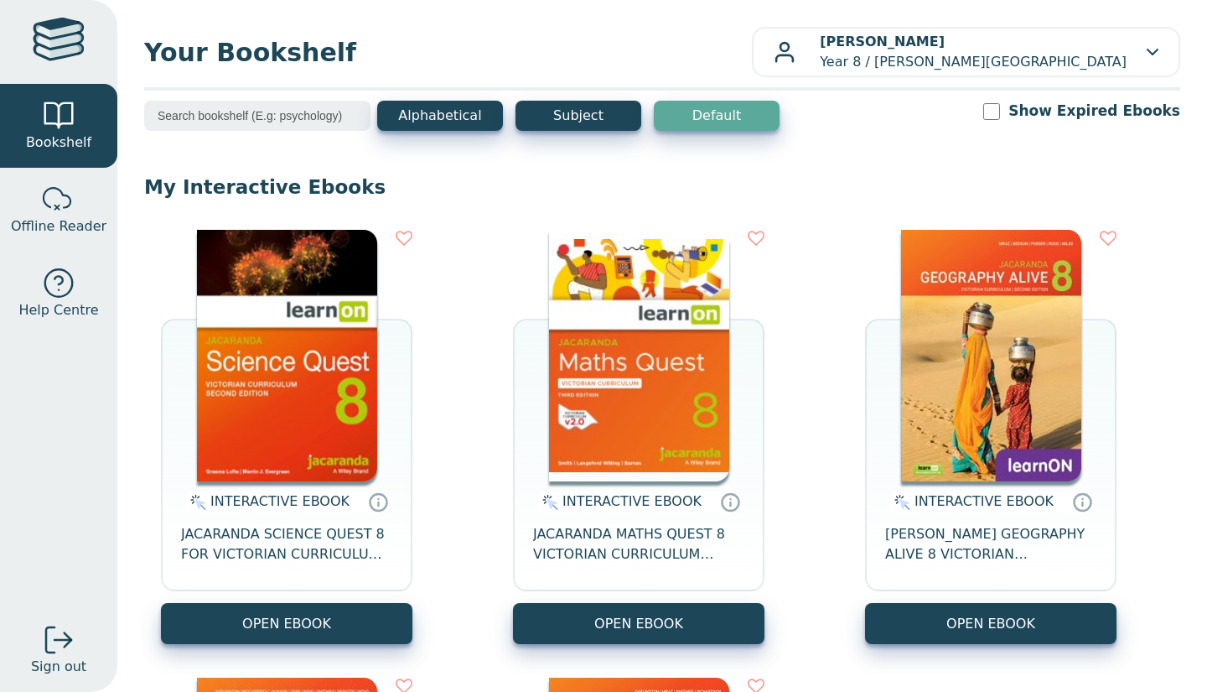 The image size is (1207, 692). I want to click on button: Alphabetical, so click(440, 116).